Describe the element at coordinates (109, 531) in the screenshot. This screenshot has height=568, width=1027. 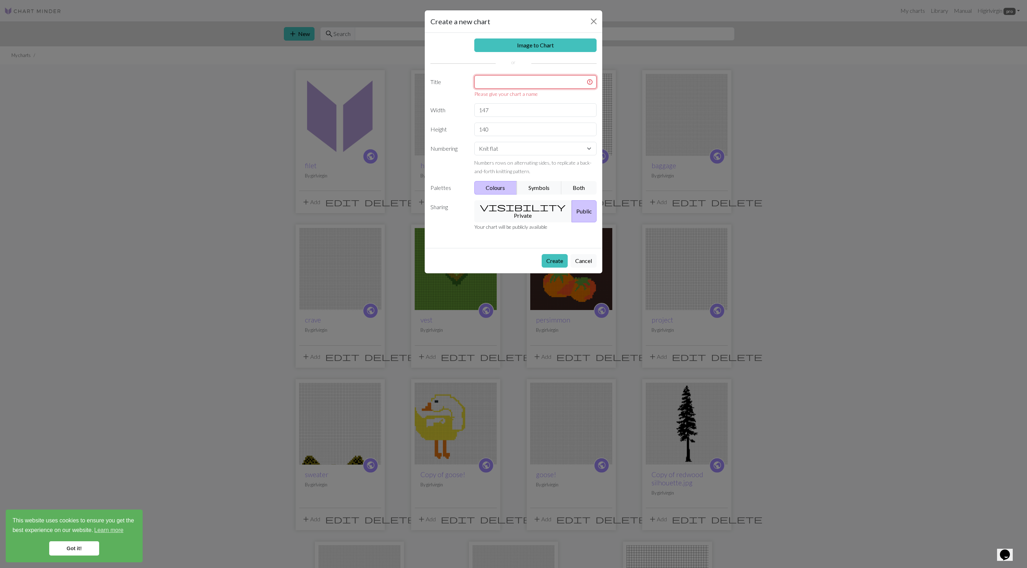
I see `a: learn more about cookies` at that location.